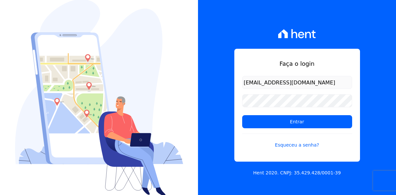  Describe the element at coordinates (297, 173) in the screenshot. I see `p: Hent 2020. CNPJ: 35.429.428/0001-39` at that location.